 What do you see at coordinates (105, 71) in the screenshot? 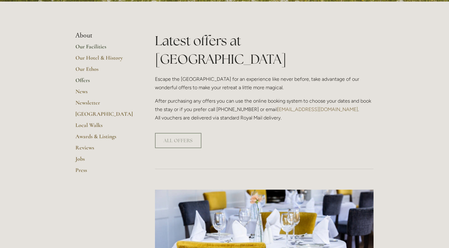
I see `a: Our Ethos` at bounding box center [105, 71].